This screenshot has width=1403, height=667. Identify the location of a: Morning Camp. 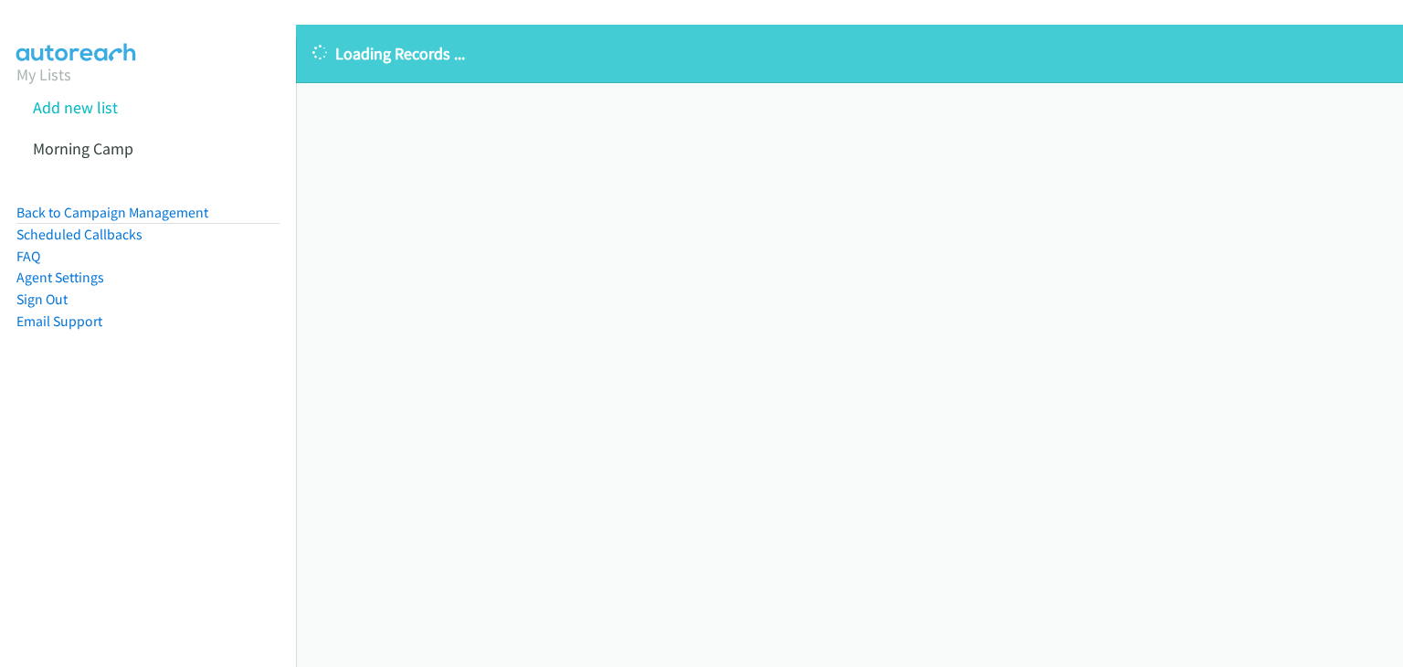
(83, 148).